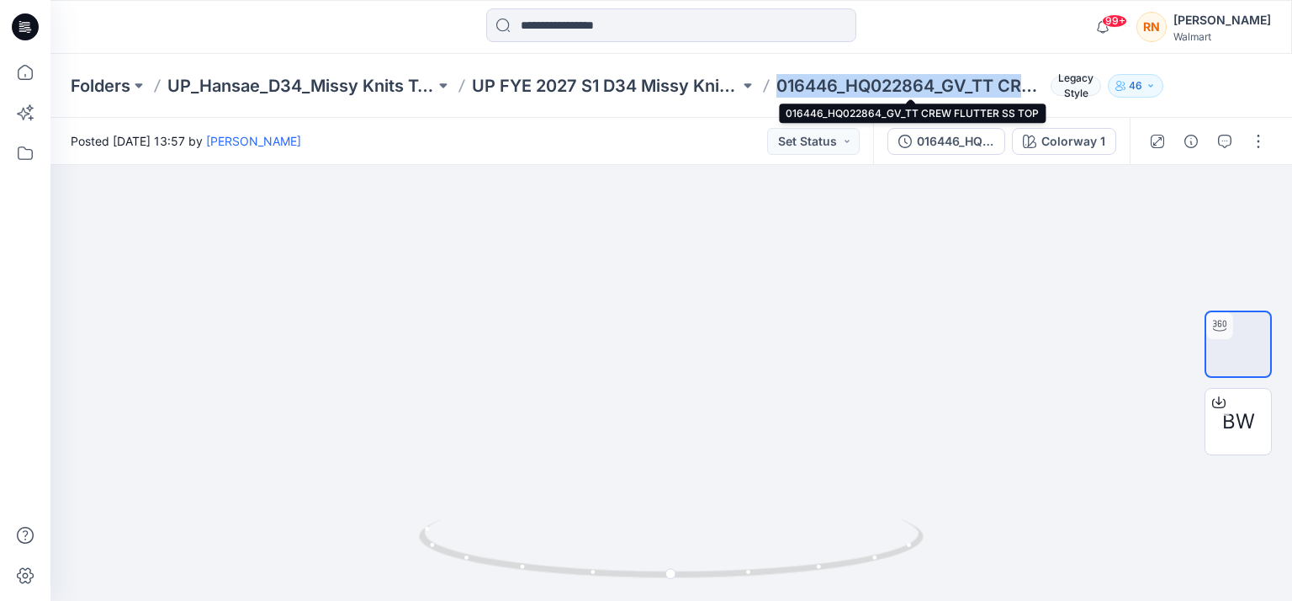  I want to click on div: Walmart, so click(1223, 36).